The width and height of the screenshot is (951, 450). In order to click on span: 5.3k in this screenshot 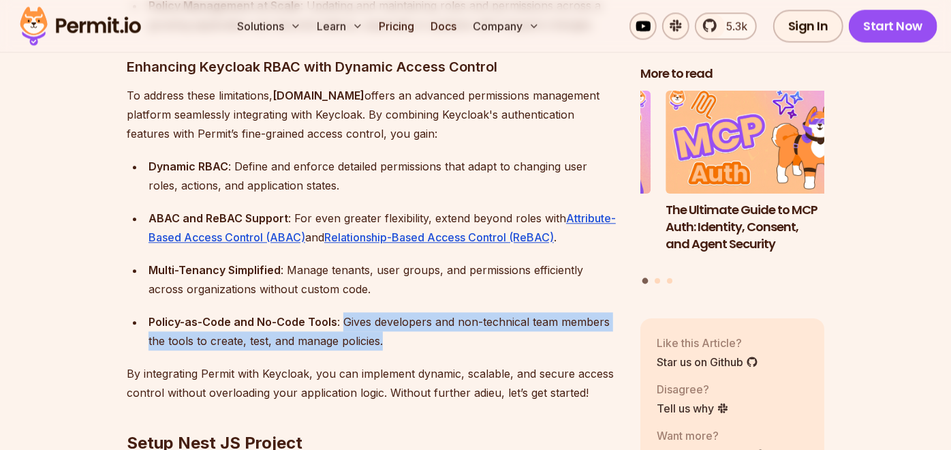, I will do `click(733, 26)`.